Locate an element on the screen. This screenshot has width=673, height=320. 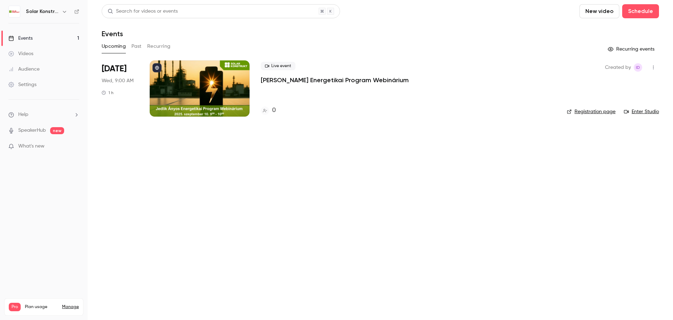
button: New video is located at coordinates (600, 11).